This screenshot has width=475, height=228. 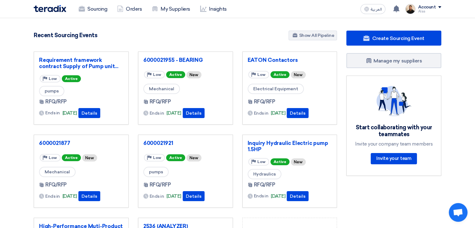 What do you see at coordinates (65, 35) in the screenshot?
I see `h4: Recent Sourcing Events` at bounding box center [65, 35].